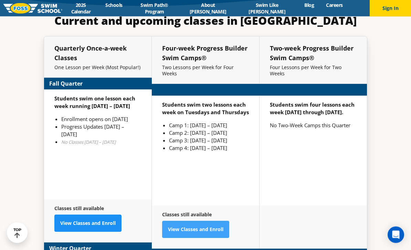  I want to click on h5: Quarterly Once-a-week Classes, so click(98, 53).